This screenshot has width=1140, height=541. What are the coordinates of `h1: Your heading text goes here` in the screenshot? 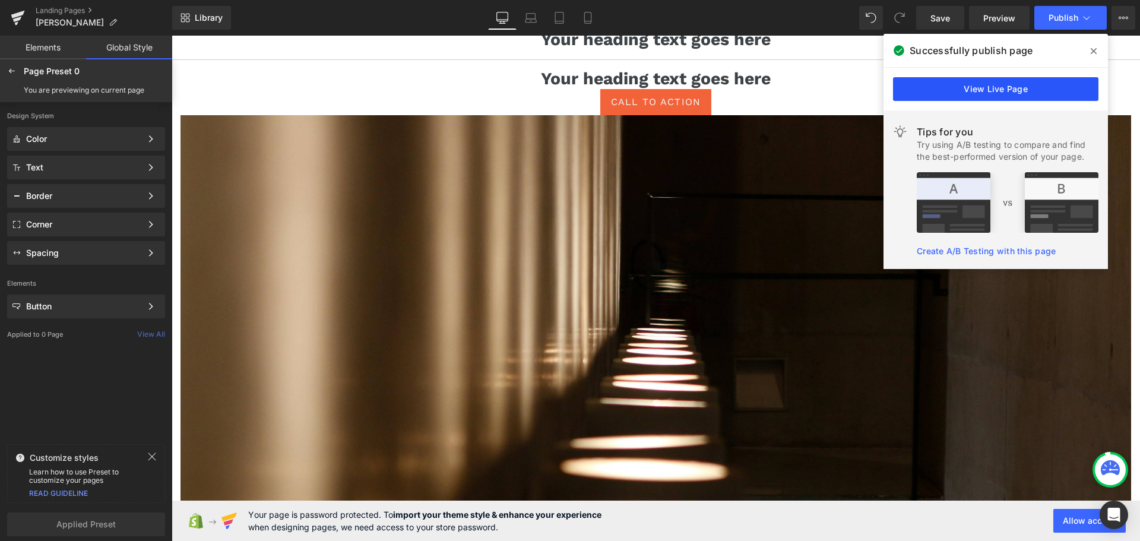 It's located at (484, 43).